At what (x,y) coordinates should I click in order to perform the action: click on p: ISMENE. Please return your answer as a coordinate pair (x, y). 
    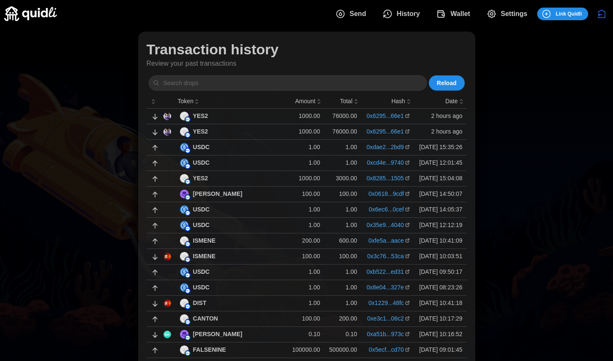
    Looking at the image, I should click on (204, 256).